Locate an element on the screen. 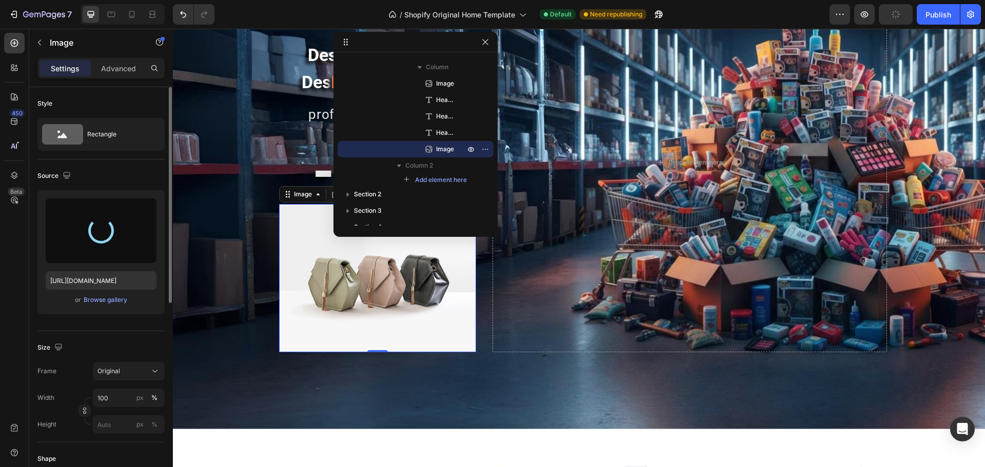 Image resolution: width=985 pixels, height=467 pixels. button: Add element here is located at coordinates (435, 180).